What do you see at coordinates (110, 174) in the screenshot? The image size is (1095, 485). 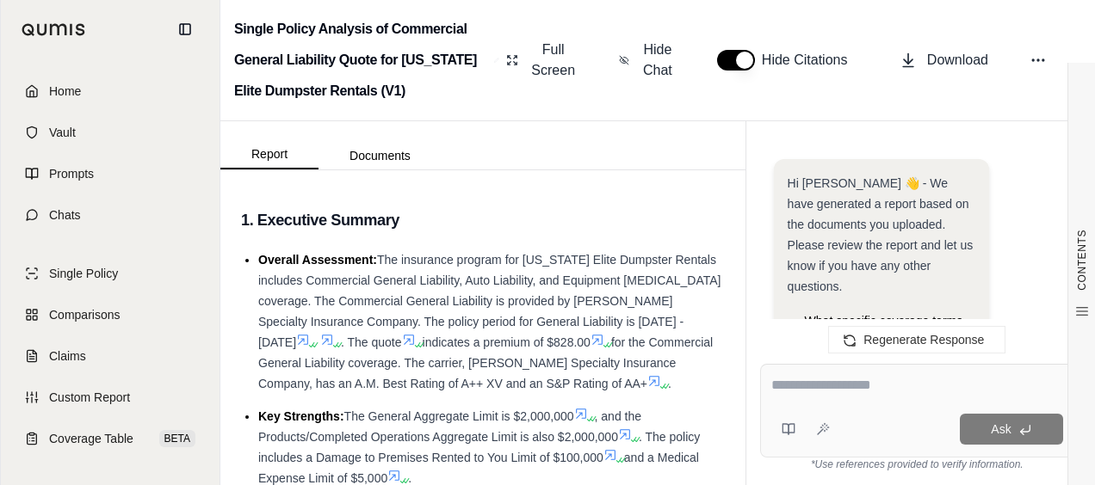 I see `a: Prompts` at bounding box center [110, 174].